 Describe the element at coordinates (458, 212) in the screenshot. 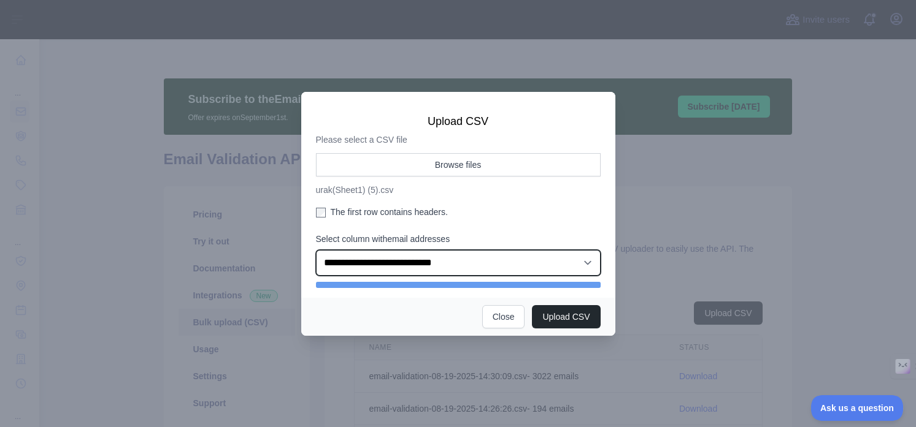

I see `label: The first row contains headers.` at that location.